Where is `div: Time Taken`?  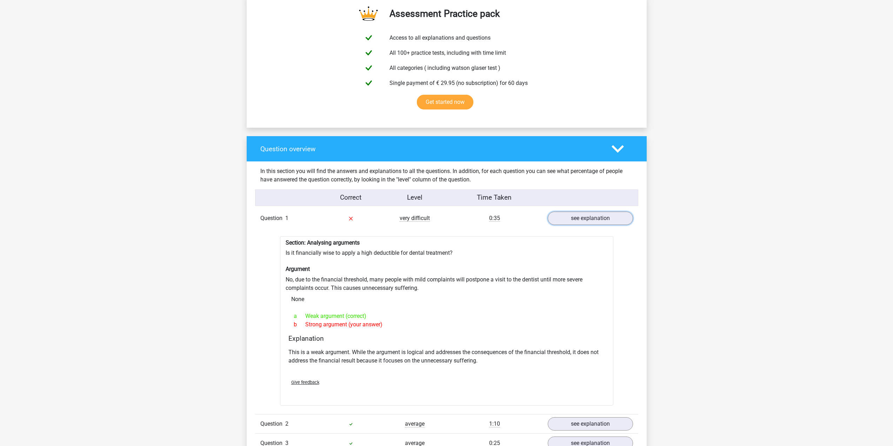
div: Time Taken is located at coordinates (494, 197).